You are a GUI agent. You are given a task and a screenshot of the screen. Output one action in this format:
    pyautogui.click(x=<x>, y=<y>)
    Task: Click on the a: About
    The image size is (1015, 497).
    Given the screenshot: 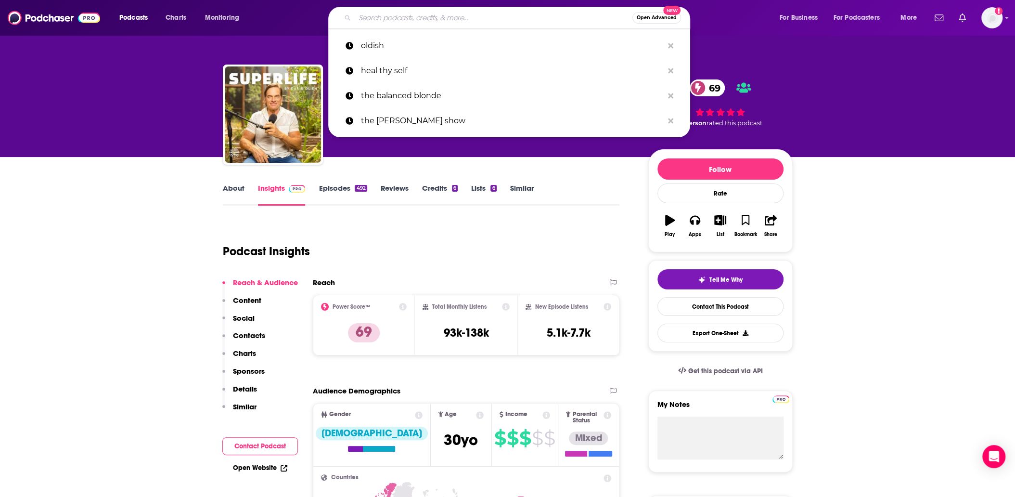 What is the action you would take?
    pyautogui.click(x=233, y=194)
    